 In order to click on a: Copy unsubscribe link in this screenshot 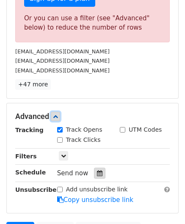, I will do `click(95, 199)`.